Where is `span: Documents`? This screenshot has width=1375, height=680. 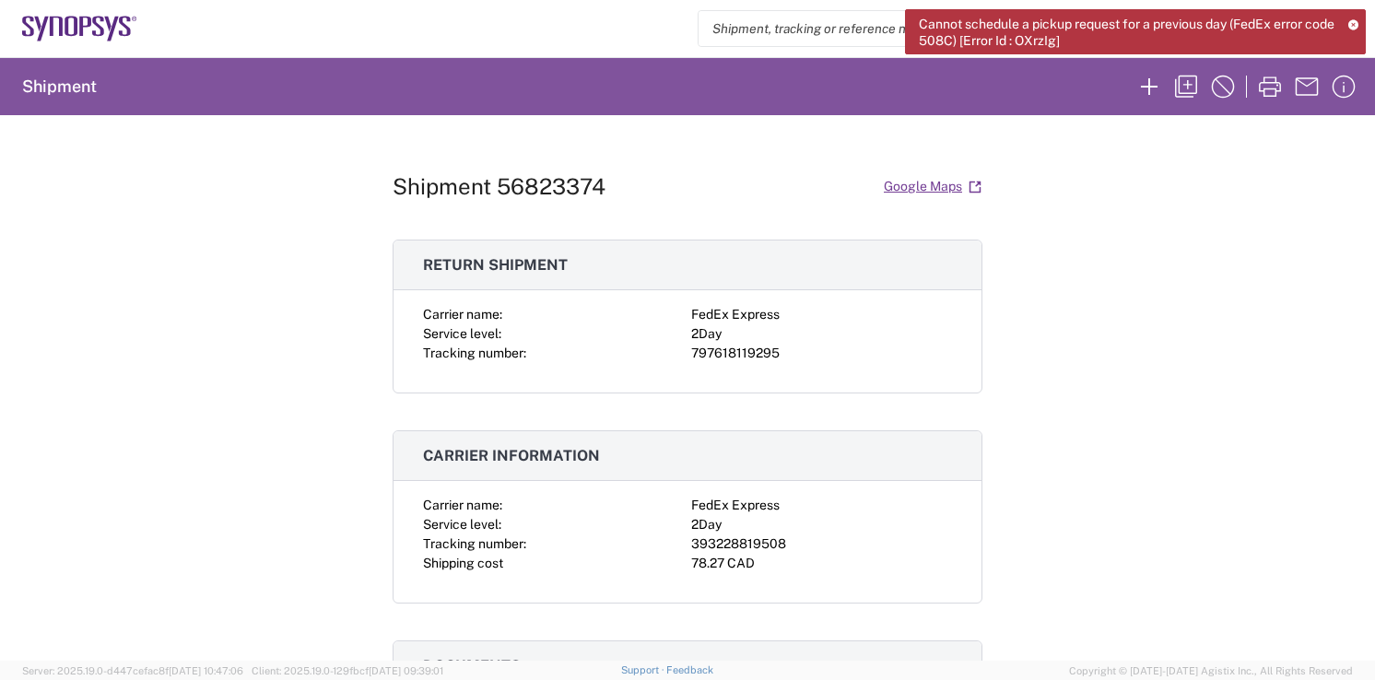 span: Documents is located at coordinates (472, 665).